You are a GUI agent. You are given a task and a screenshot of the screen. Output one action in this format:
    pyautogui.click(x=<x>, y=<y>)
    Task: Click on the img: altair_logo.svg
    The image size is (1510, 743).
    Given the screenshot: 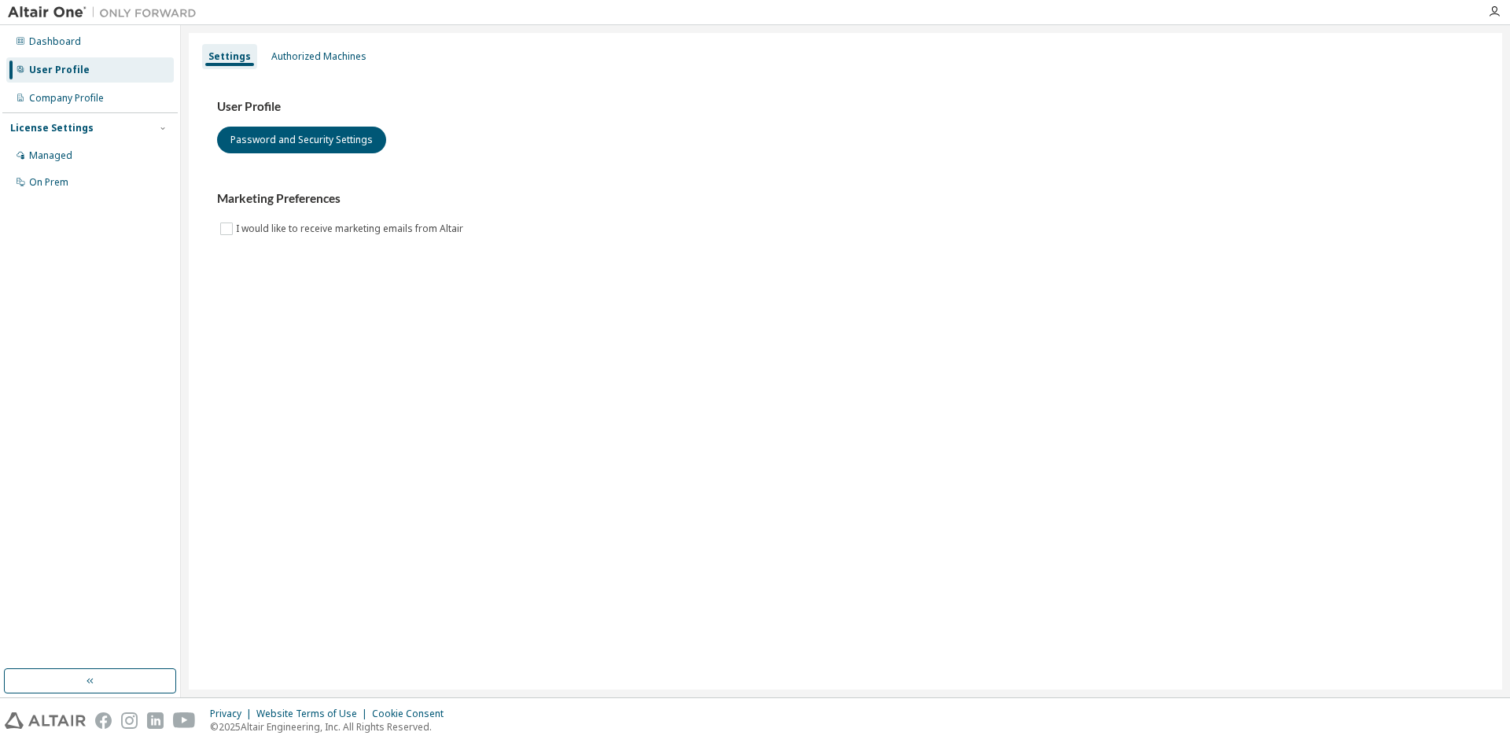 What is the action you would take?
    pyautogui.click(x=45, y=721)
    